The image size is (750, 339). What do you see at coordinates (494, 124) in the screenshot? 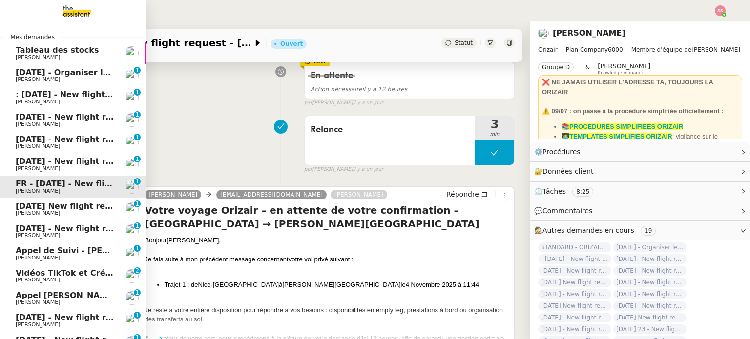
I see `span: 3` at bounding box center [494, 124].